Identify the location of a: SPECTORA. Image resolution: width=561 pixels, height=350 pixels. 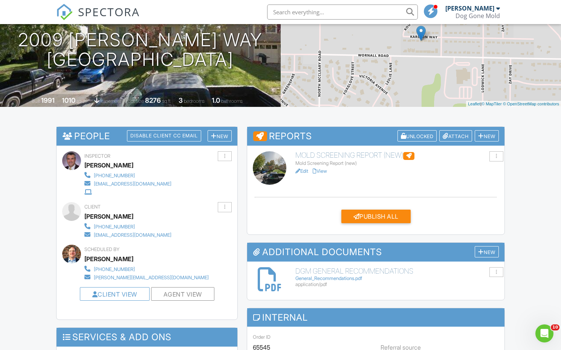
(98, 18).